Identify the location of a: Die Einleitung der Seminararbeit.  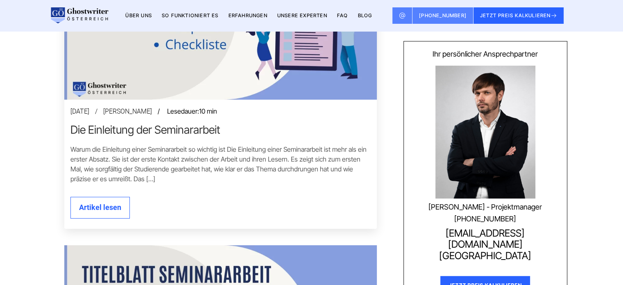
(221, 130).